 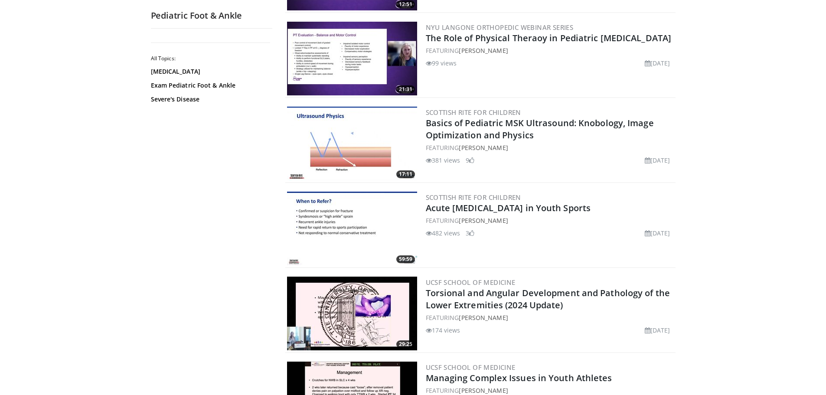 I want to click on span: 59:59, so click(x=406, y=259).